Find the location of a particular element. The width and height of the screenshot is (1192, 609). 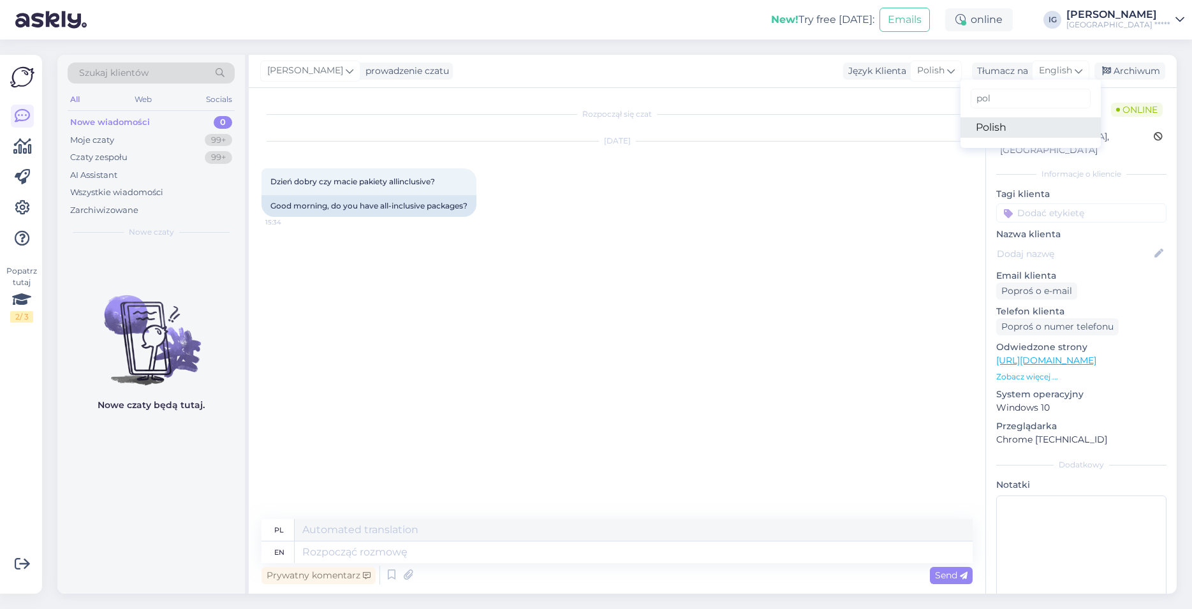

div: Socials is located at coordinates (219, 99).